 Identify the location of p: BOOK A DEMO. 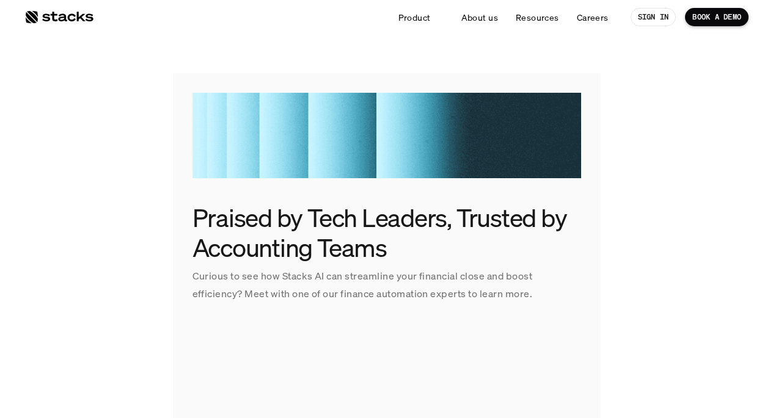
(716, 17).